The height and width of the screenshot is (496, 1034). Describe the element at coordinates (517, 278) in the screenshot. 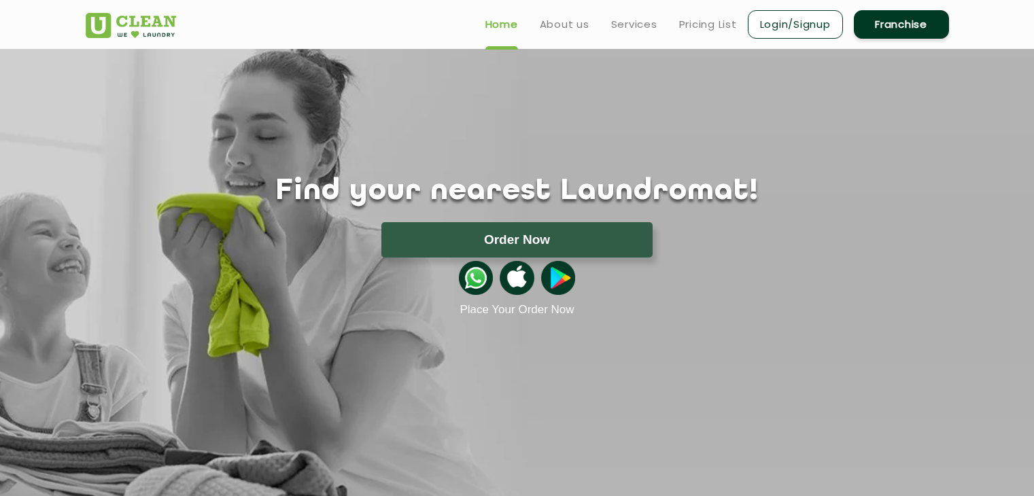

I see `img: apple-icon.png` at that location.